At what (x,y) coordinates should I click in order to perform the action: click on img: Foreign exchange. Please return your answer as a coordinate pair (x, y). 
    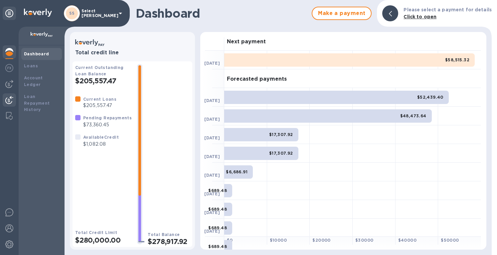
    Looking at the image, I should click on (9, 68).